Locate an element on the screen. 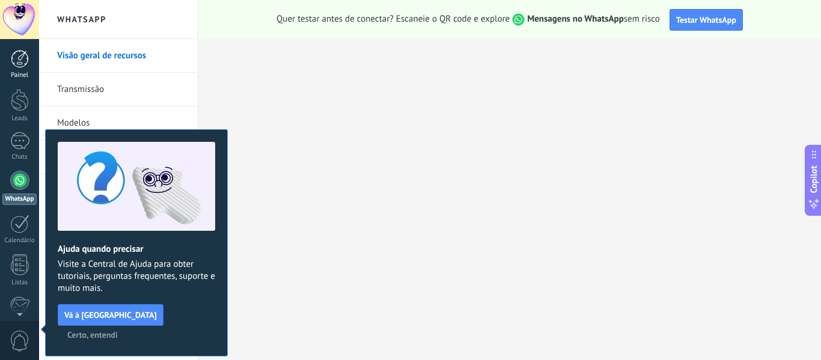  span: Visite a Central de Ajuda para obter tutoriais, perguntas frequentes, suporte e muito mais. is located at coordinates (136, 277).